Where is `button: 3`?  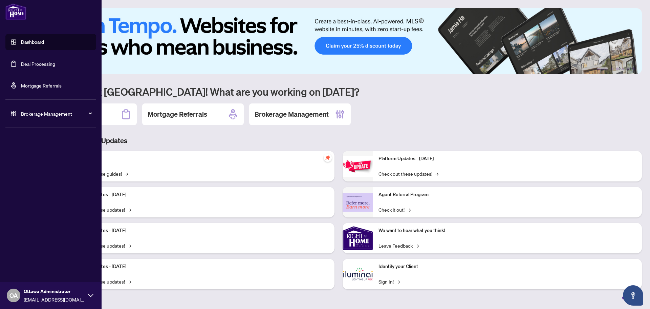
button: 3 is located at coordinates (618, 69).